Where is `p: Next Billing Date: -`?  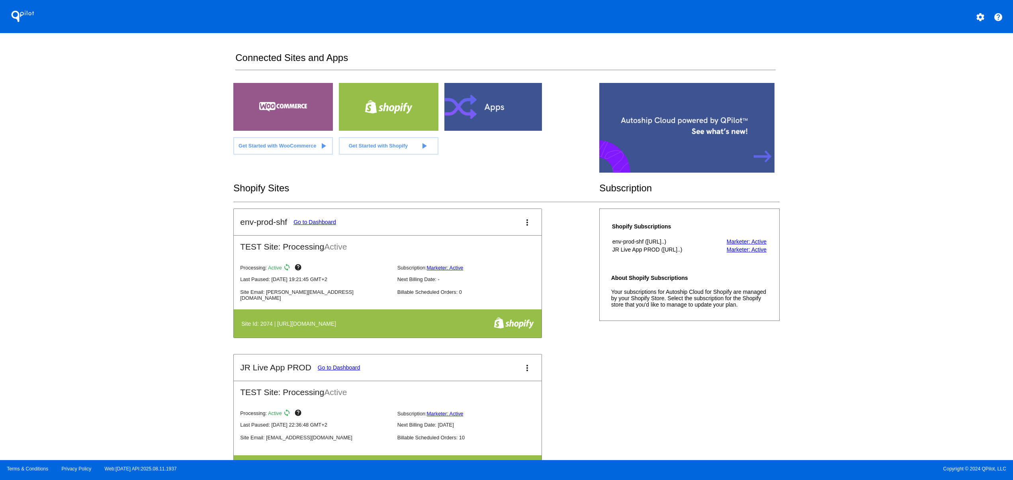 p: Next Billing Date: - is located at coordinates (473, 279).